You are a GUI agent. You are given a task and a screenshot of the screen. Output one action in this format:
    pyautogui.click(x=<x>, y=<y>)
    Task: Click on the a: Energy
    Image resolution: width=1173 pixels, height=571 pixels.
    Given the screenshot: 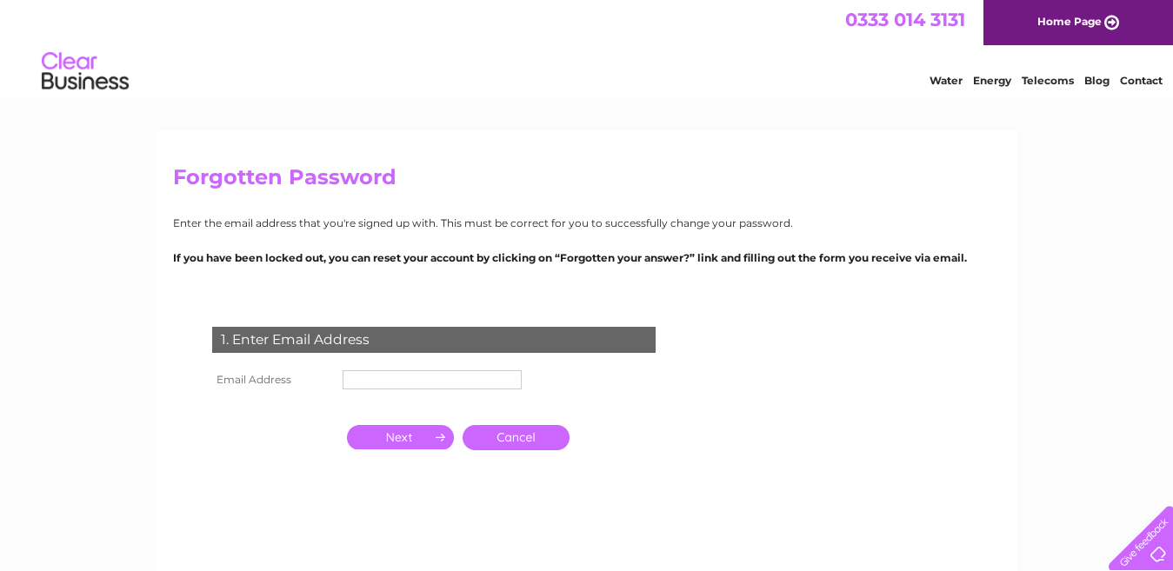 What is the action you would take?
    pyautogui.click(x=992, y=80)
    